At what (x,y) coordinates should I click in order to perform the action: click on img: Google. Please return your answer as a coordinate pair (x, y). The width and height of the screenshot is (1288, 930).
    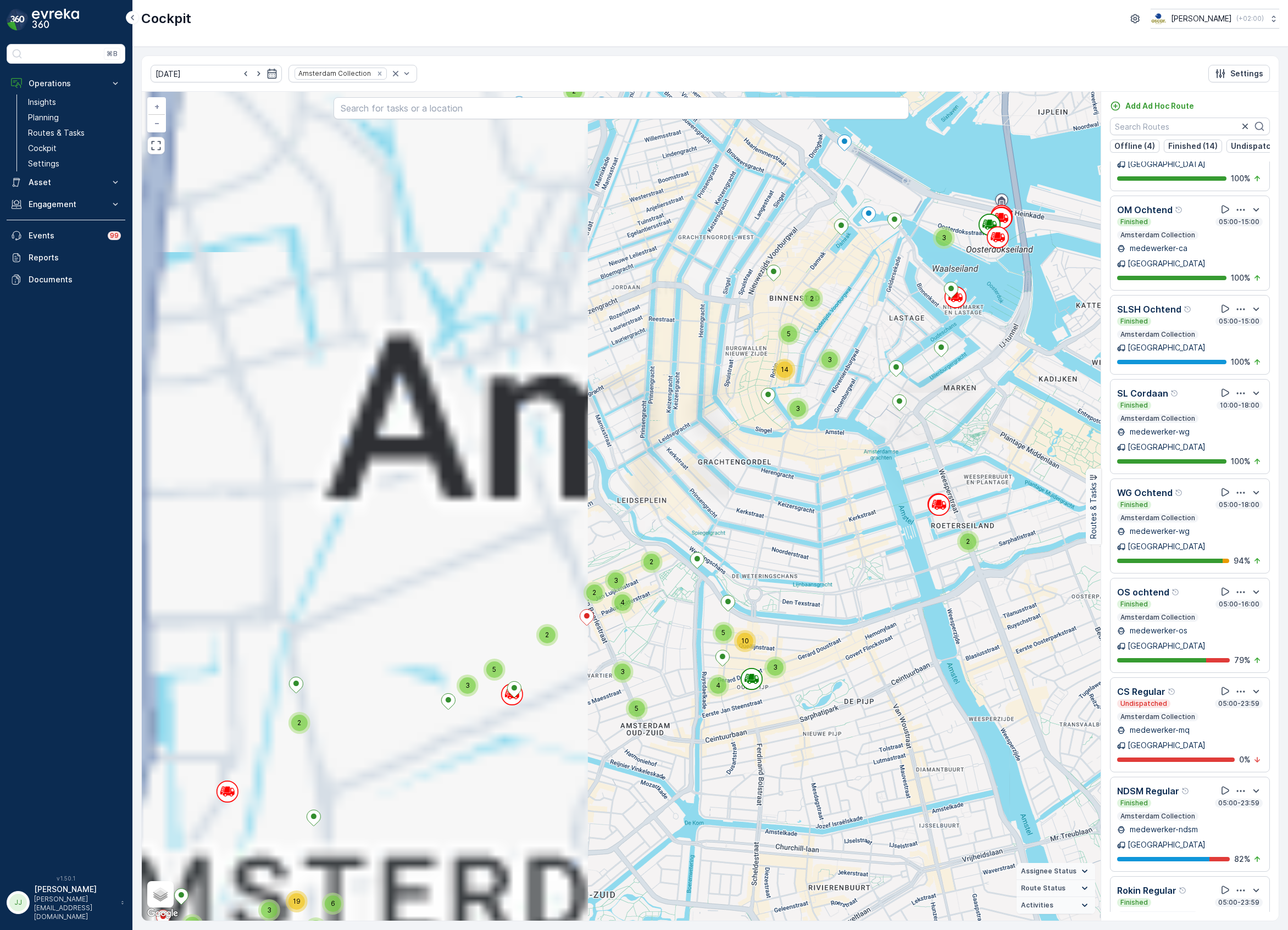
    Looking at the image, I should click on (162, 914).